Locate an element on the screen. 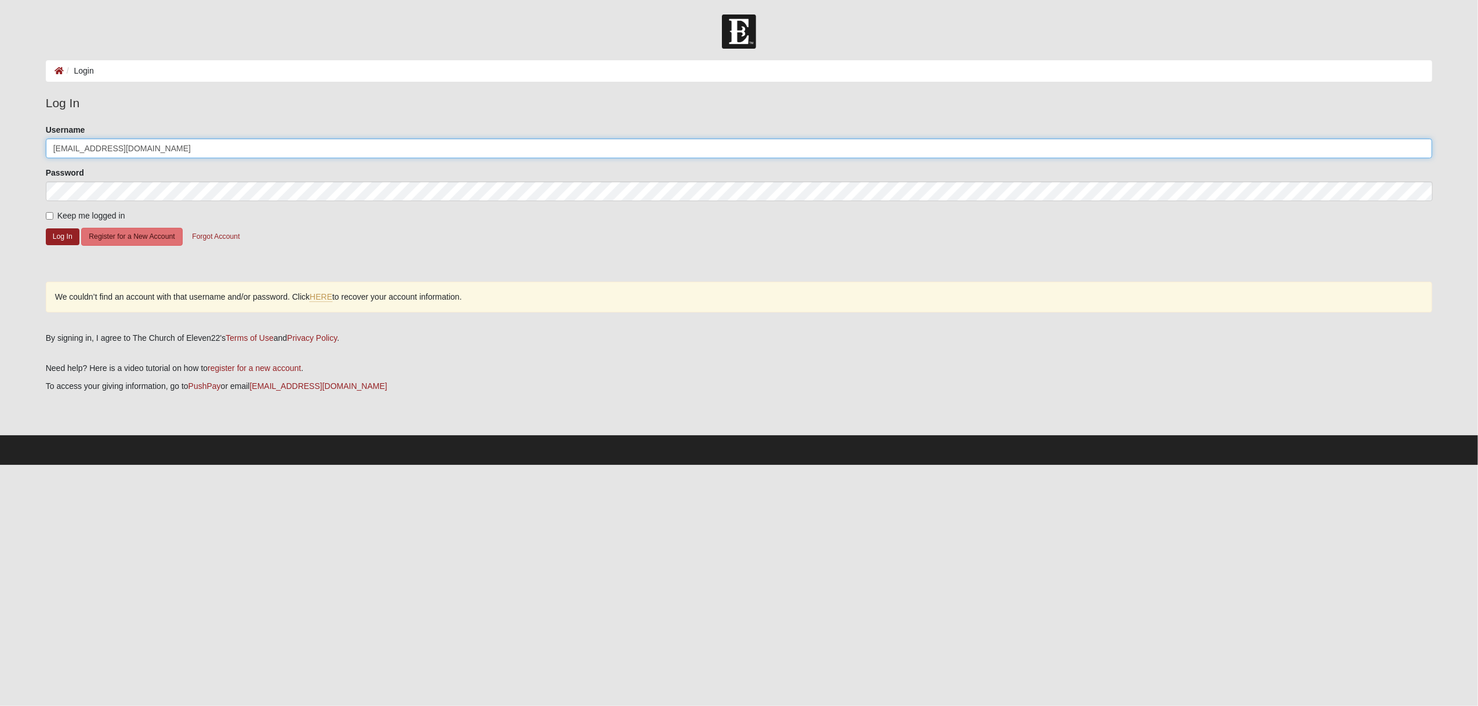 This screenshot has width=1478, height=706. a: Terms of Use is located at coordinates (249, 338).